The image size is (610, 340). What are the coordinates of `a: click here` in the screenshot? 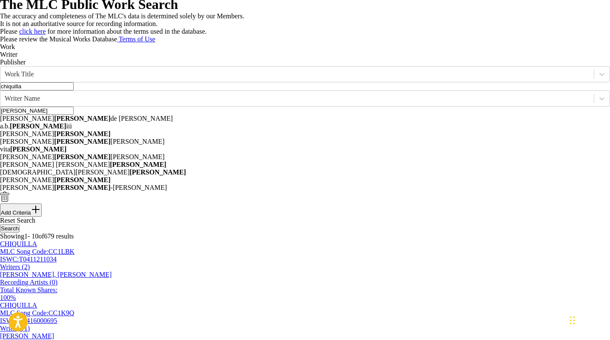 It's located at (32, 31).